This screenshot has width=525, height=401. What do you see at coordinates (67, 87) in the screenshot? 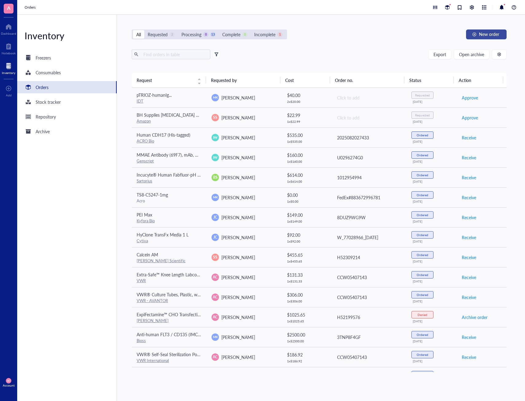
I see `a: Orders` at bounding box center [67, 87].